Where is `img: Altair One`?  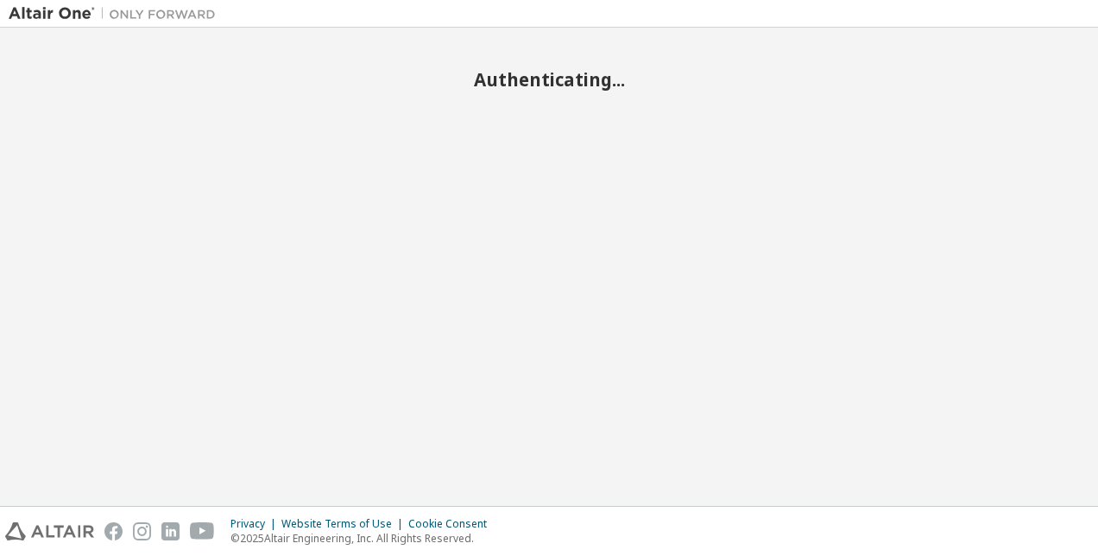 img: Altair One is located at coordinates (117, 14).